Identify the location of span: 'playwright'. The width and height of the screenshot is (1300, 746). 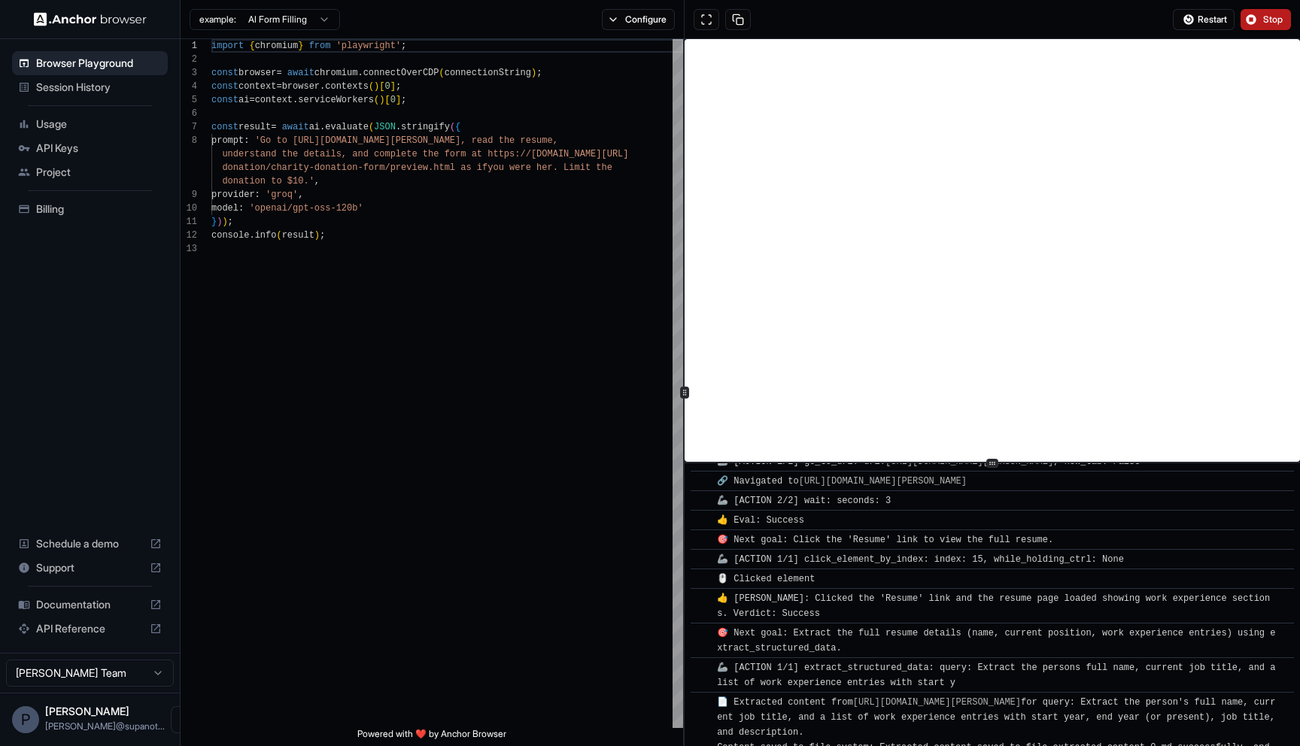
(369, 46).